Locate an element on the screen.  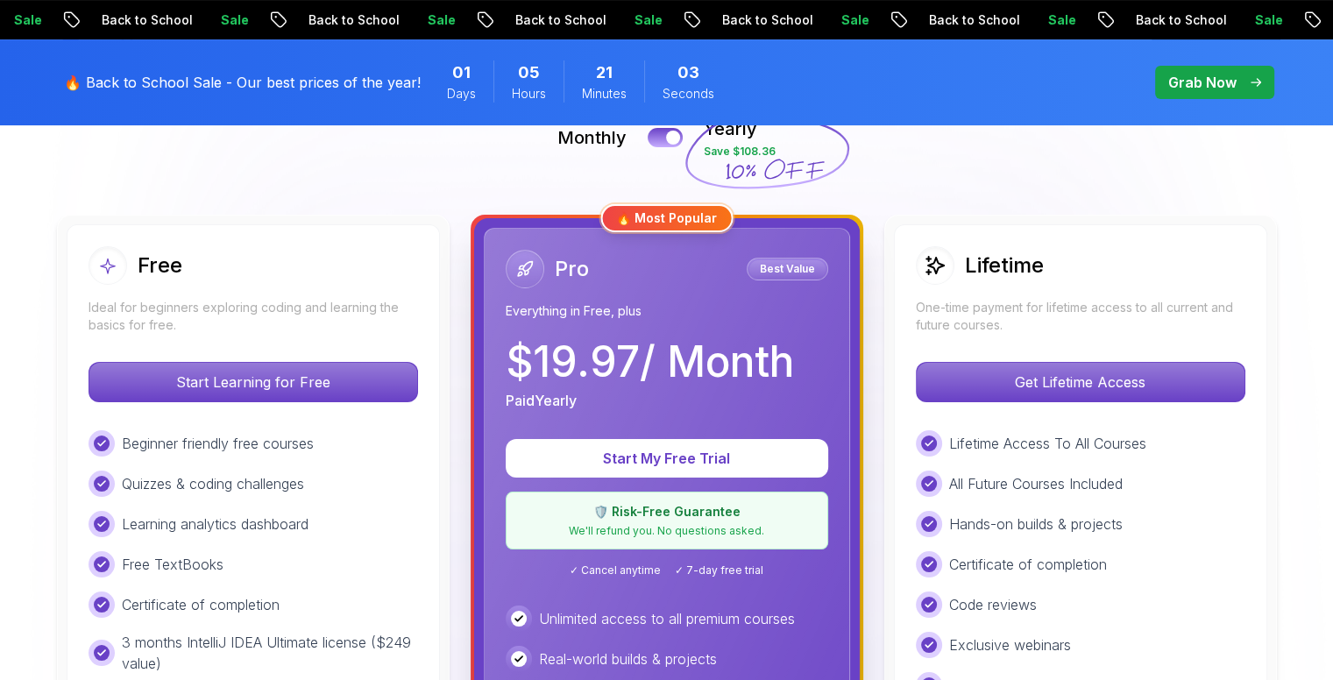
span: Days is located at coordinates (461, 94).